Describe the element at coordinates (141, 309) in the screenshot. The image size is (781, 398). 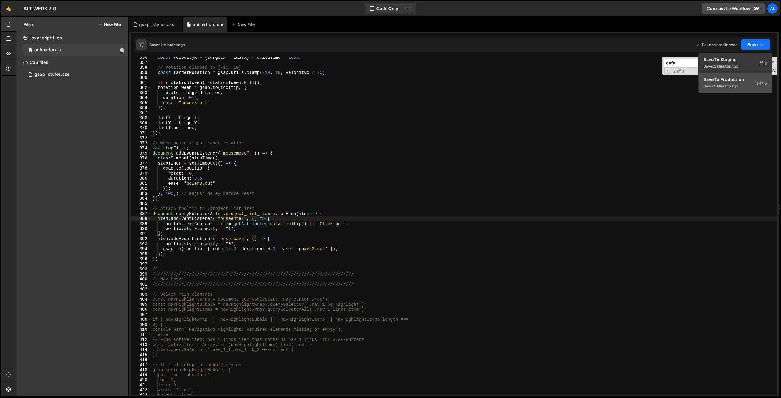
I see `div: 406` at that location.